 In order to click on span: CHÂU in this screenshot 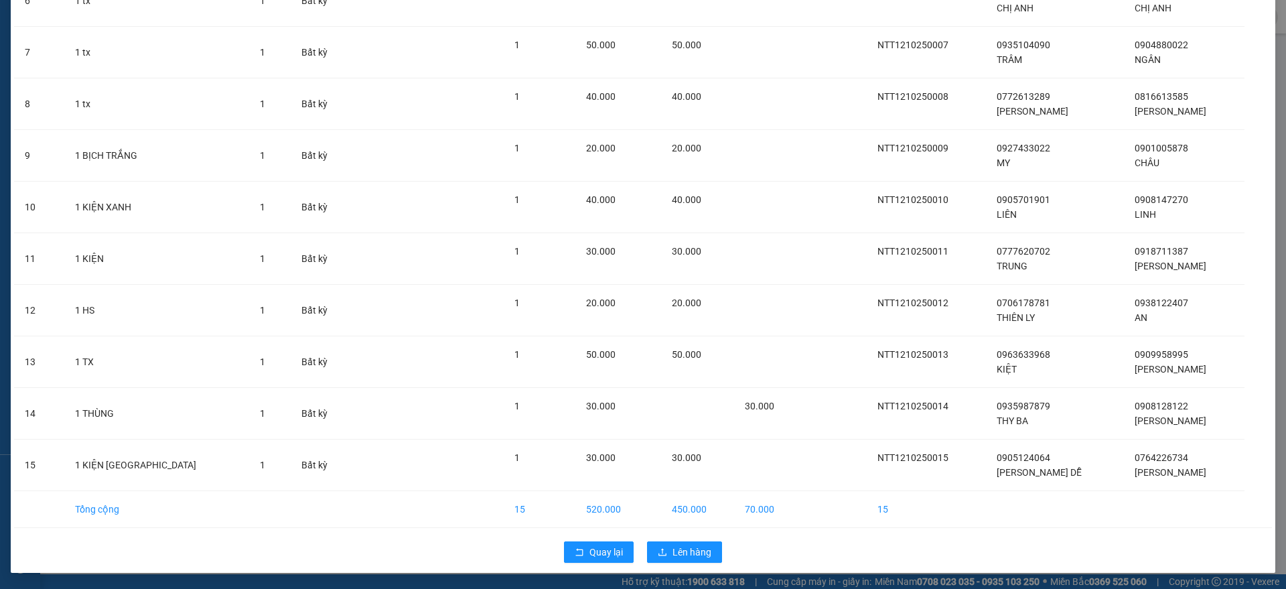, I will do `click(1146, 163)`.